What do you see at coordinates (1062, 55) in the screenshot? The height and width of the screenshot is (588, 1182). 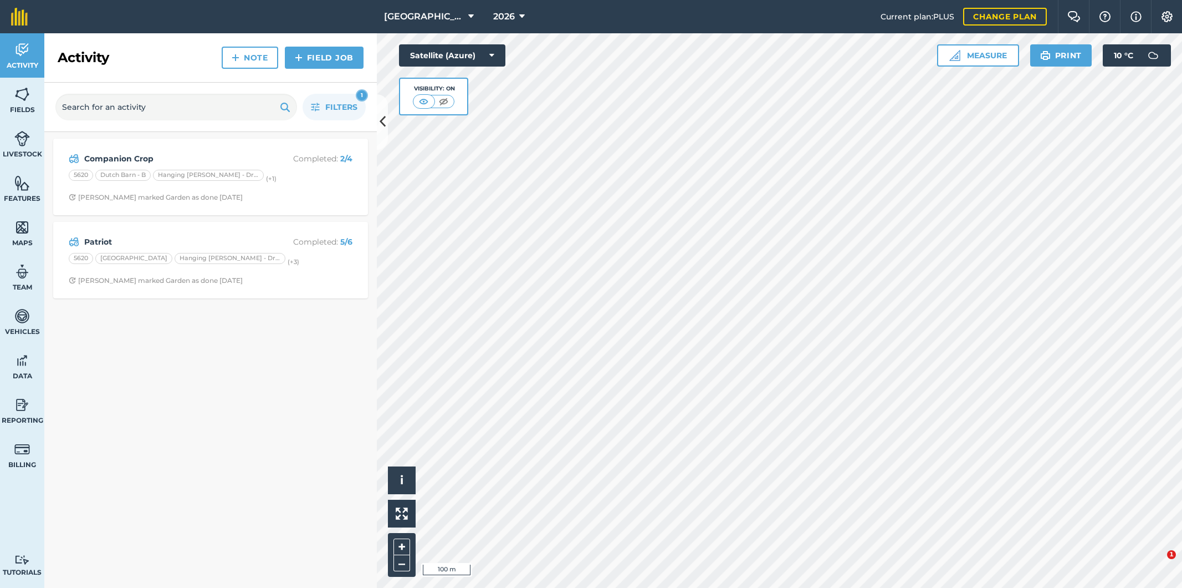 I see `button: Print` at bounding box center [1062, 55].